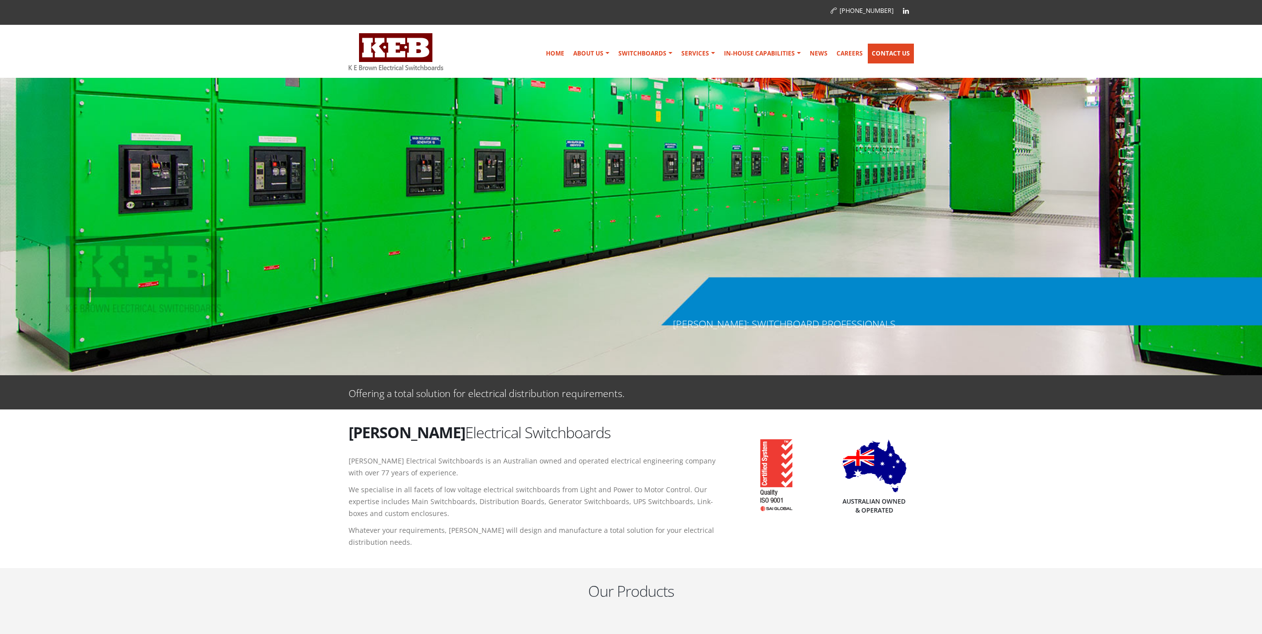  Describe the element at coordinates (819, 54) in the screenshot. I see `a: News` at that location.